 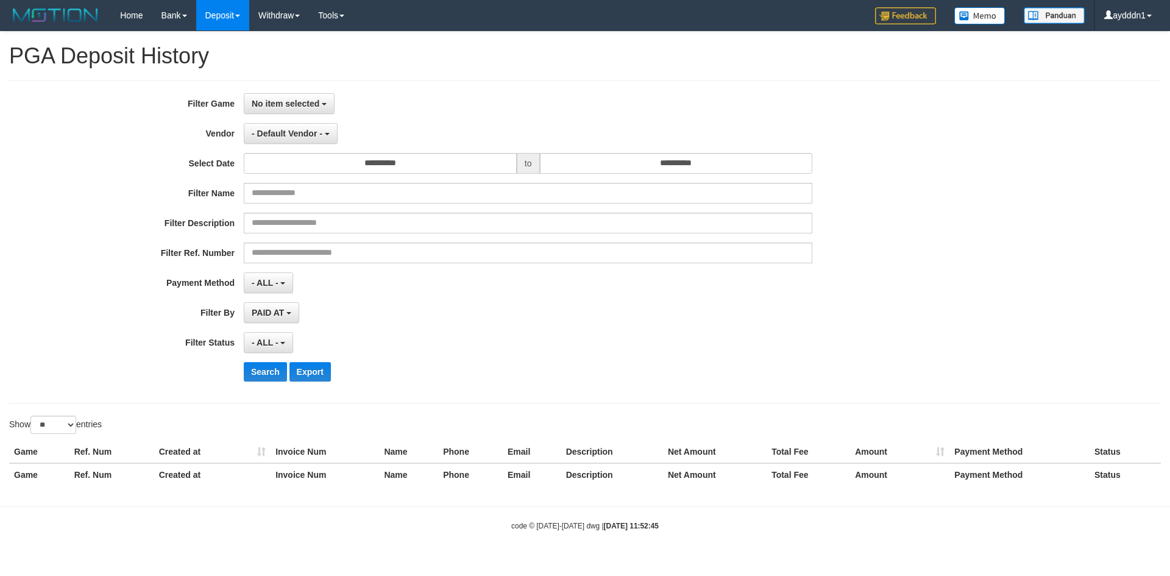 I want to click on img: Feedback.jpg, so click(x=906, y=16).